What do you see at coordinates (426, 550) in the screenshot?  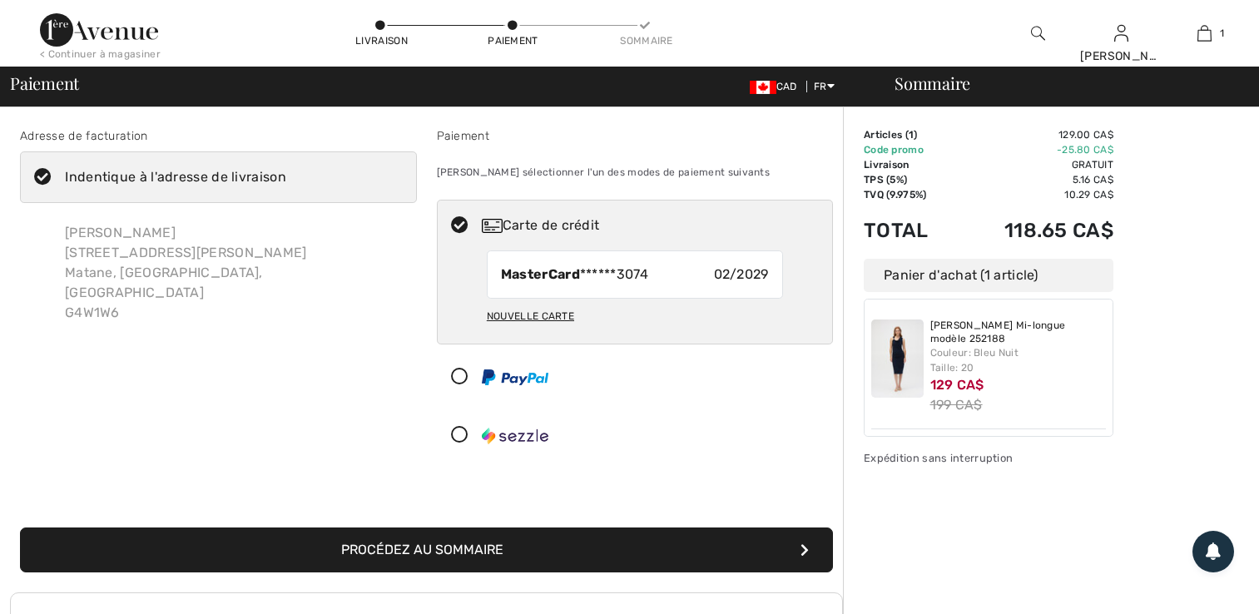 I see `button: Procédez au sommaire` at bounding box center [426, 550].